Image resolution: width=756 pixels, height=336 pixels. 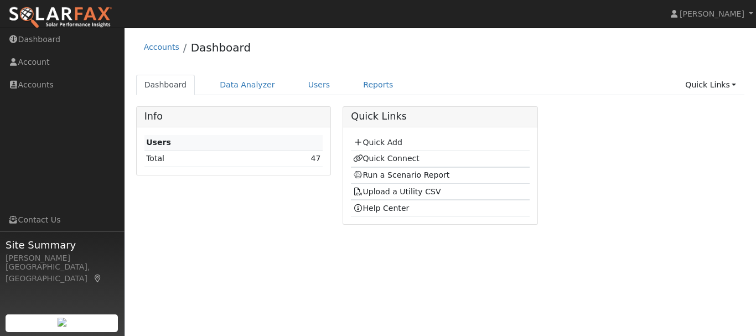 What do you see at coordinates (162, 47) in the screenshot?
I see `a: Accounts` at bounding box center [162, 47].